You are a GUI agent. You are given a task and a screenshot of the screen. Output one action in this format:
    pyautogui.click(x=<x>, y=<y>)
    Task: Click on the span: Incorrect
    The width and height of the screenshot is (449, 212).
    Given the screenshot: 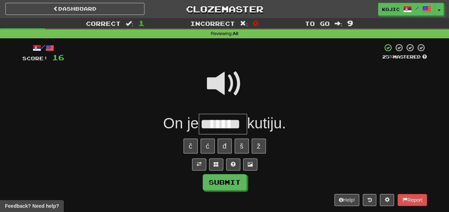 What is the action you would take?
    pyautogui.click(x=213, y=23)
    